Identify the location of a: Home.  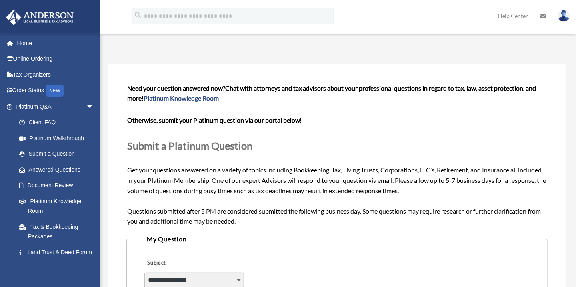
(56, 43).